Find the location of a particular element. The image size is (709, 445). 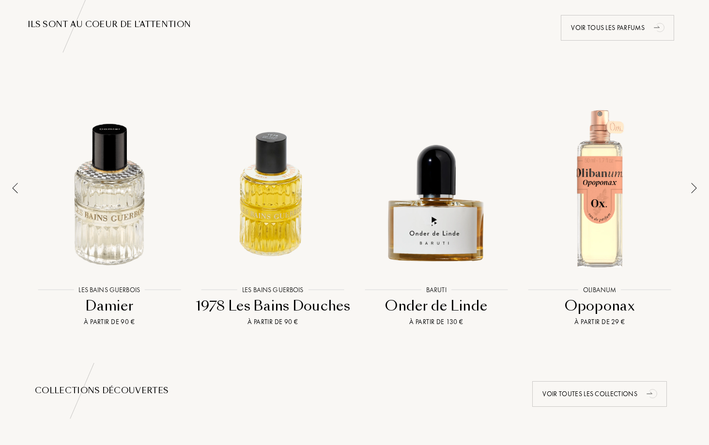

div: Onder de Linde is located at coordinates (436, 306).